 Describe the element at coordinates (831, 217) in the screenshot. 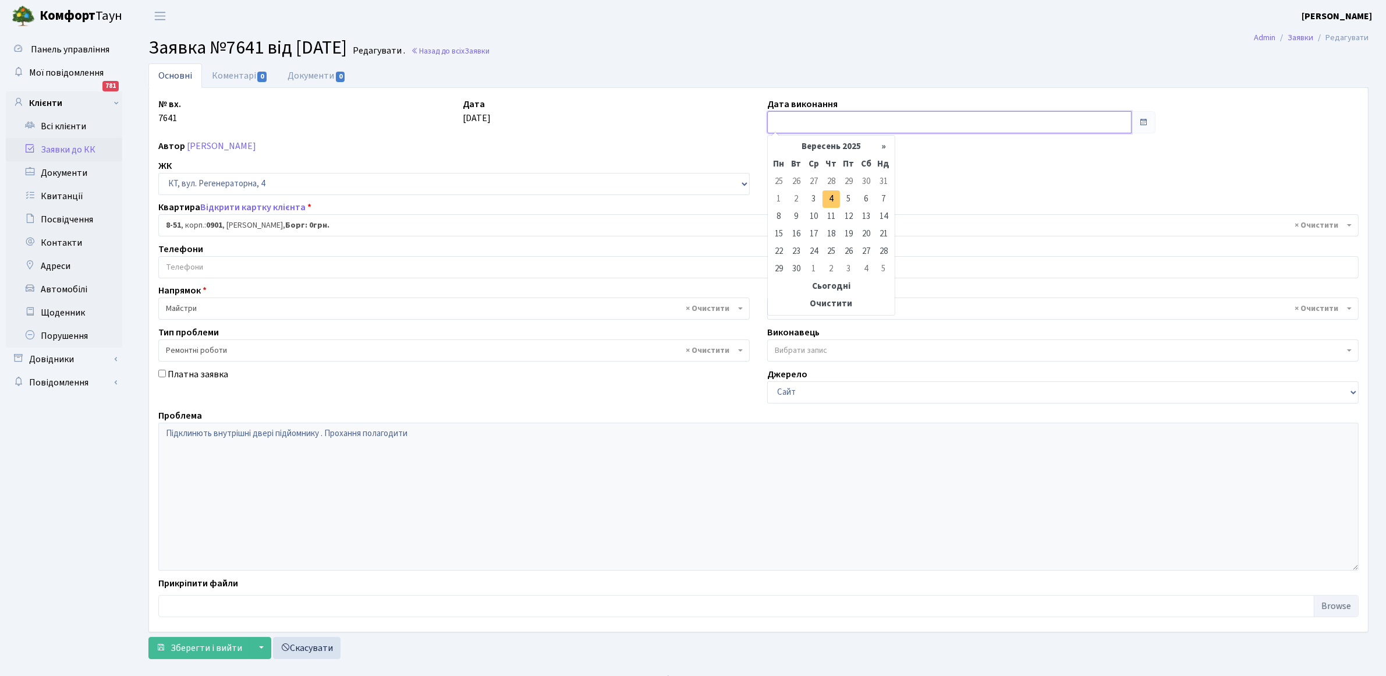

I see `td: 11` at that location.